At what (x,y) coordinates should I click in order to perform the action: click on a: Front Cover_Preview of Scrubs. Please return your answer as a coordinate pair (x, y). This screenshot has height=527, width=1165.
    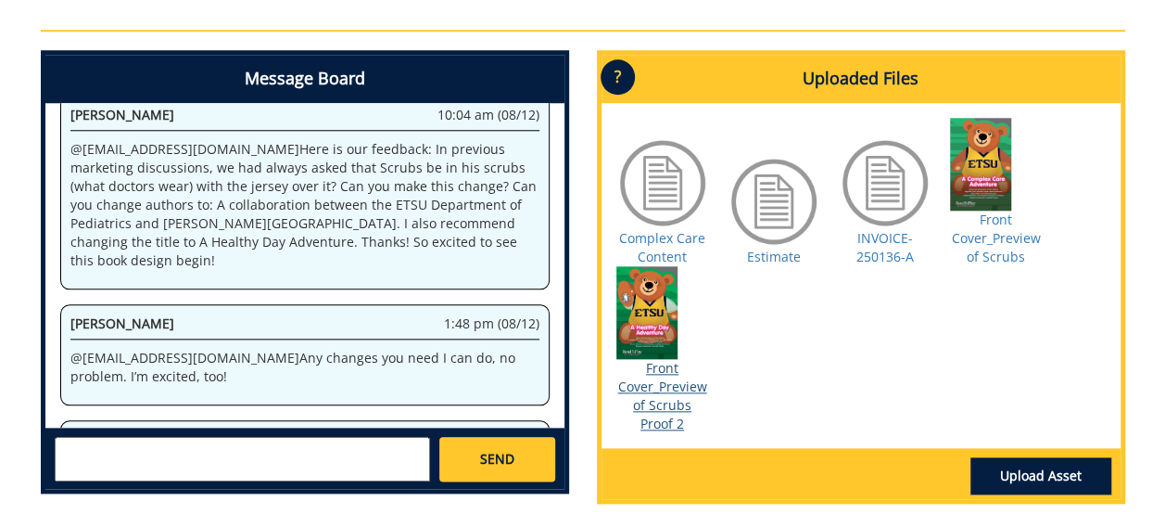
    Looking at the image, I should click on (997, 237).